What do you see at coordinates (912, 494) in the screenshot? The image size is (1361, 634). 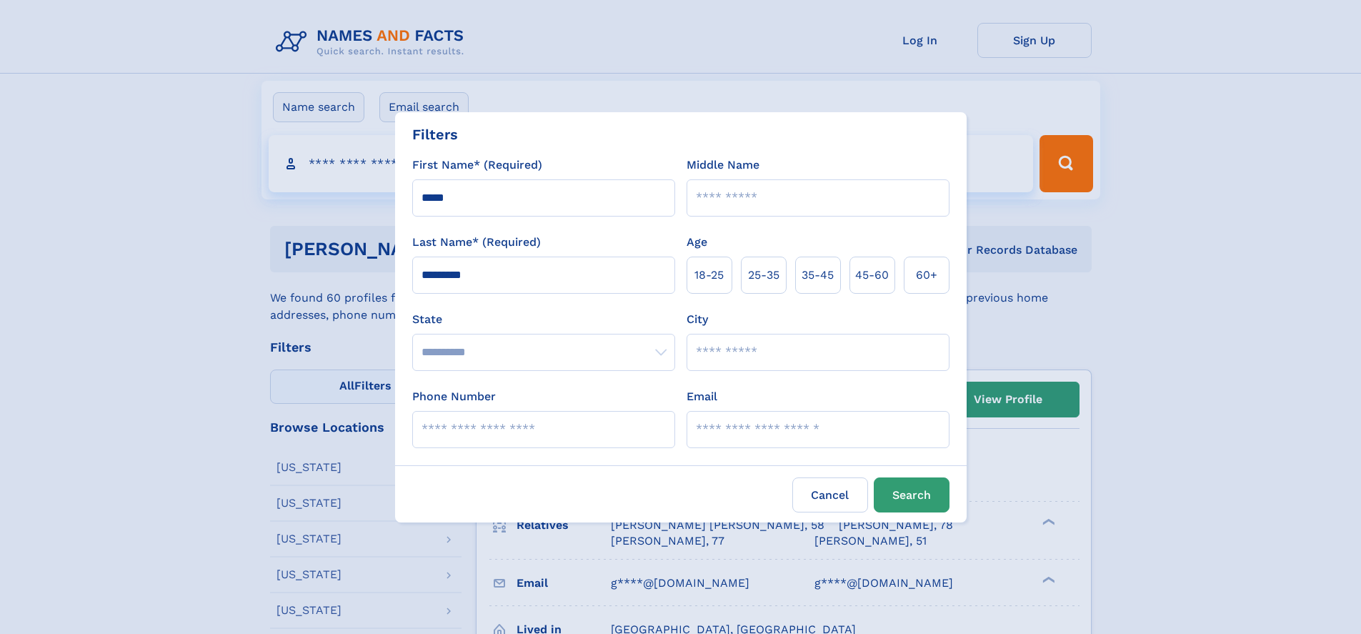 I see `button: Search` at bounding box center [912, 494].